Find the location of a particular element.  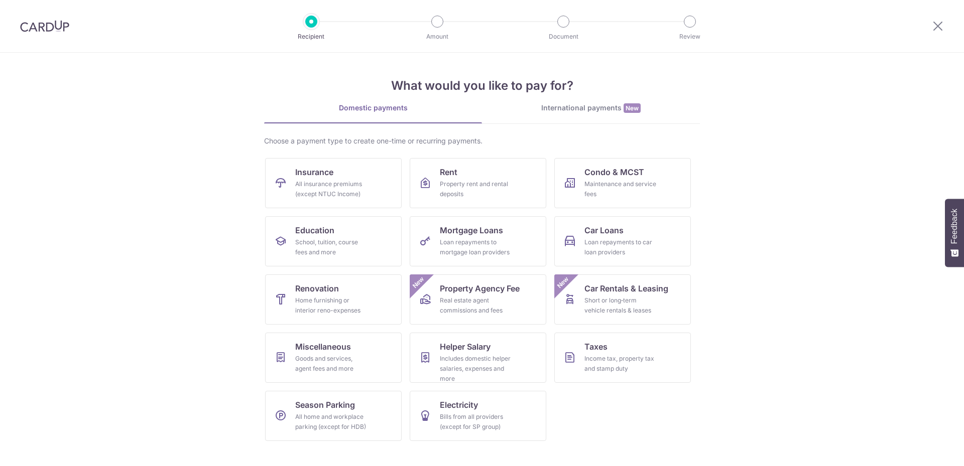

a: Helper SalaryIncludes domestic helper salaries, expenses and more is located at coordinates (478, 358).